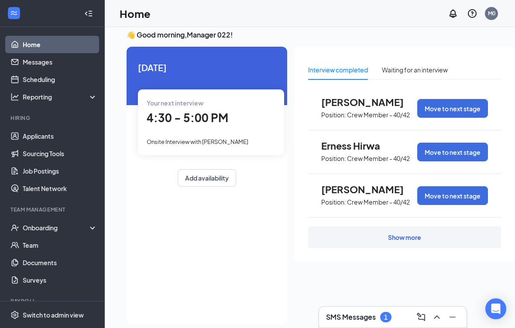  Describe the element at coordinates (321, 35) in the screenshot. I see `h3: 👋 Good morning, Manager 022 !` at that location.